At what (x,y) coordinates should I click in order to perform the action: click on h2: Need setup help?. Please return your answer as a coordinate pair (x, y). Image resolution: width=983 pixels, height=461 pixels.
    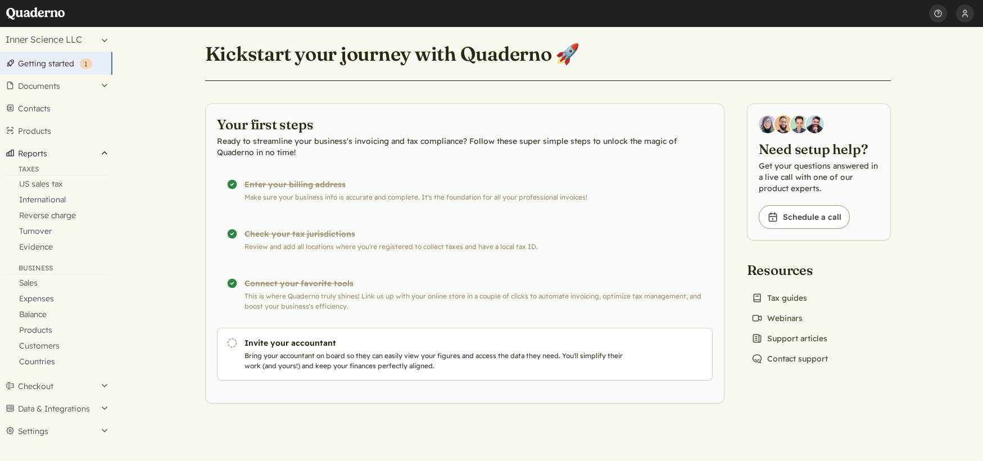
    Looking at the image, I should click on (819, 149).